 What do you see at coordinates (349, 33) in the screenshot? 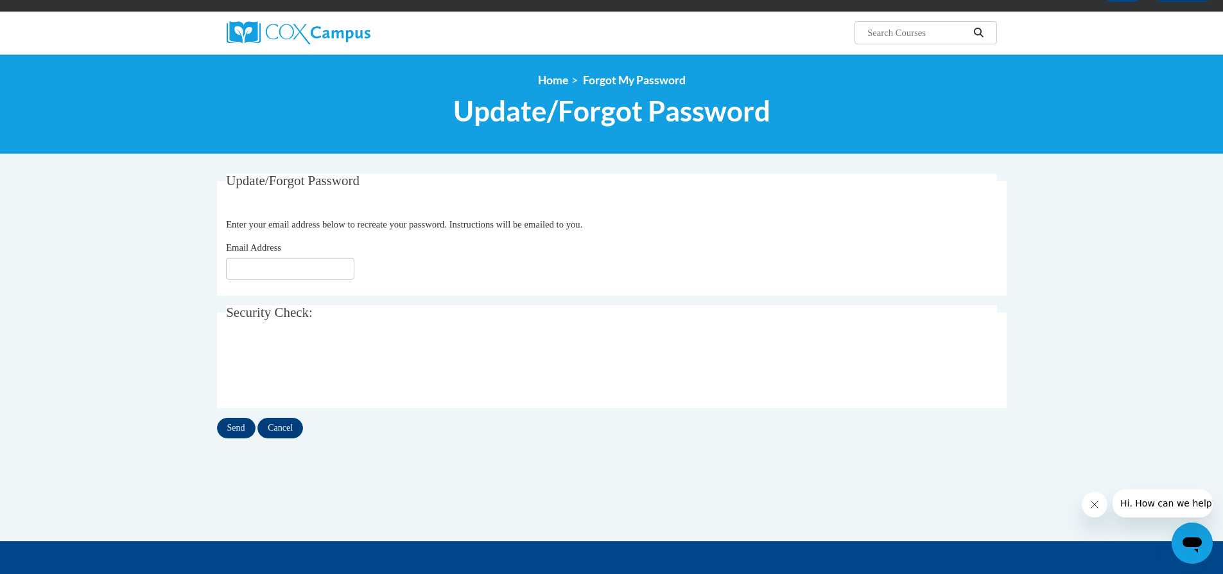
I see `a: Cox Campus` at bounding box center [349, 33].